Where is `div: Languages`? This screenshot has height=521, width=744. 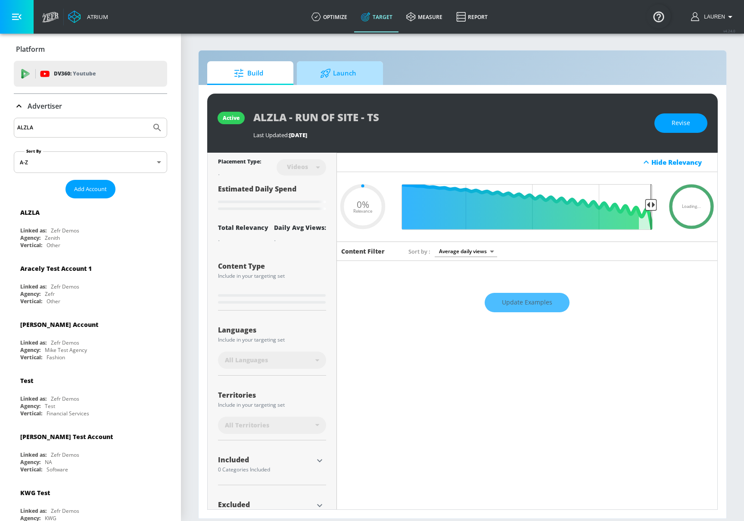
div: Languages is located at coordinates (272, 330).